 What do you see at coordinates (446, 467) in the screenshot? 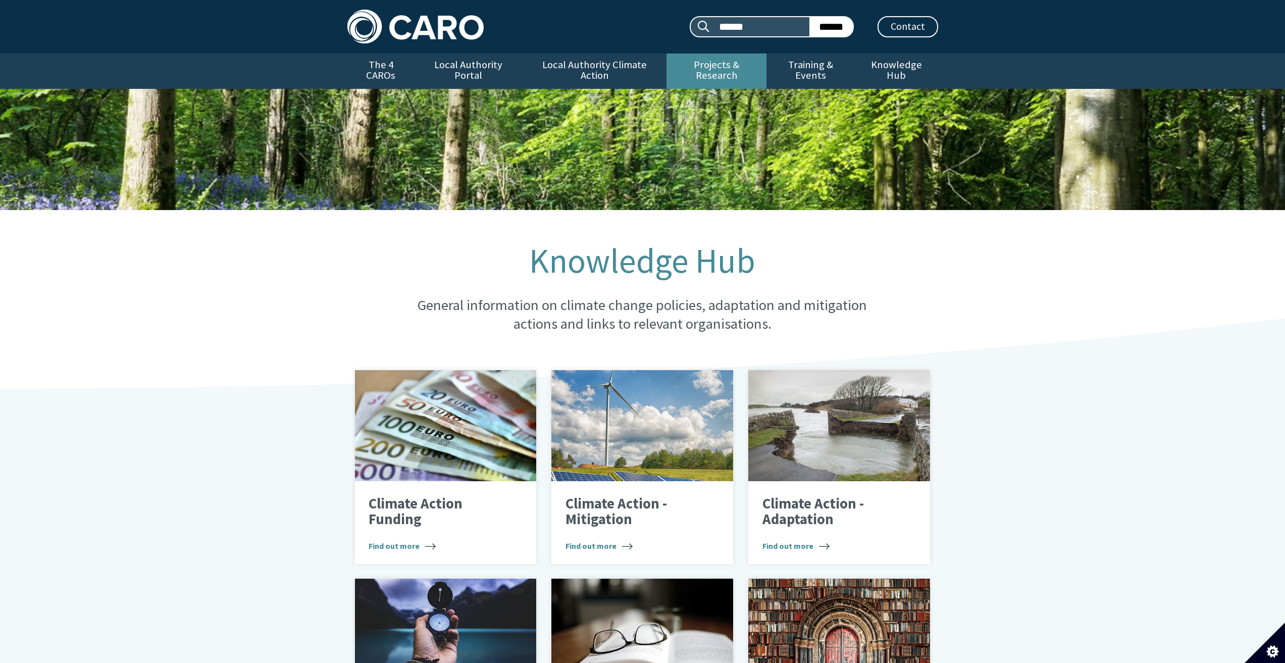
I see `a: Climate Action Funding Find out more` at bounding box center [446, 467].